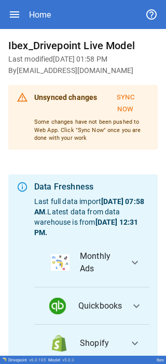  I want to click on span: Shopify, so click(100, 344).